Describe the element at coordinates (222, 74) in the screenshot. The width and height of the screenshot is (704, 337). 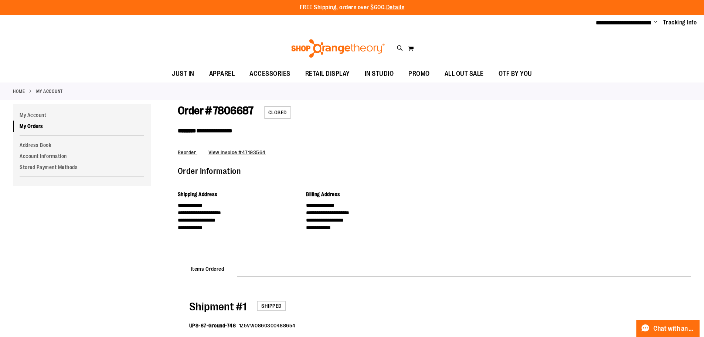
I see `span: APPAREL` at that location.